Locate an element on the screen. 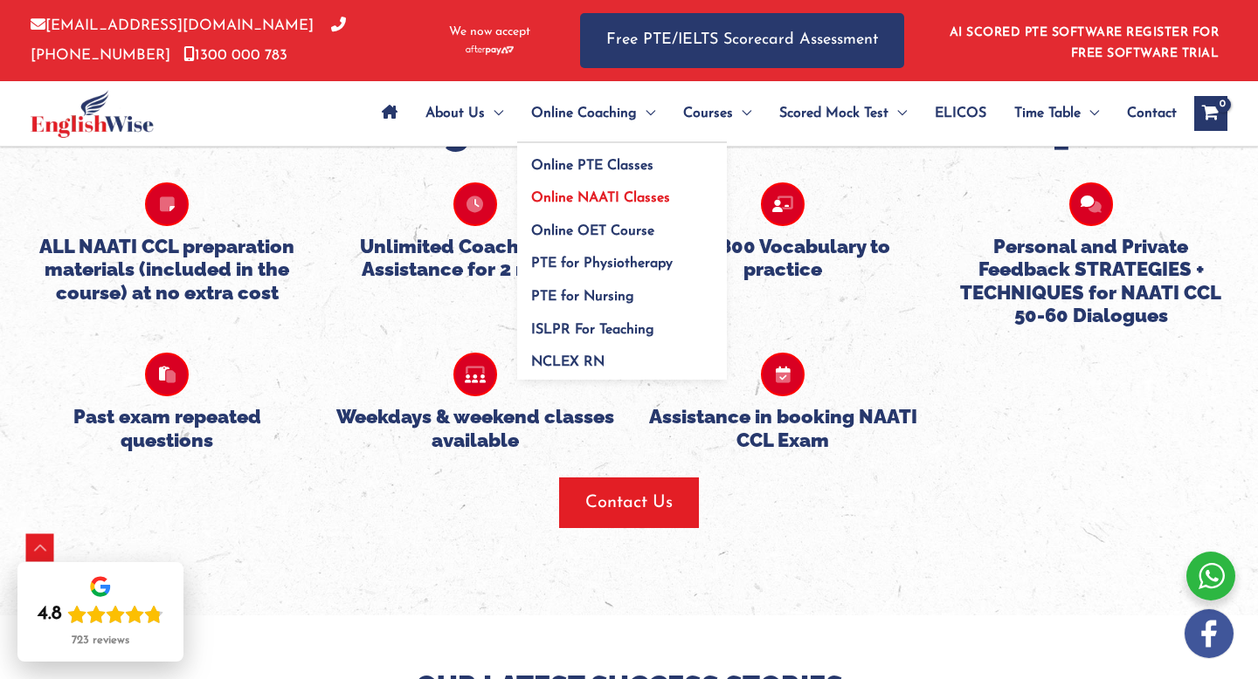 This screenshot has height=679, width=1258. a: 1300 000 783 is located at coordinates (235, 55).